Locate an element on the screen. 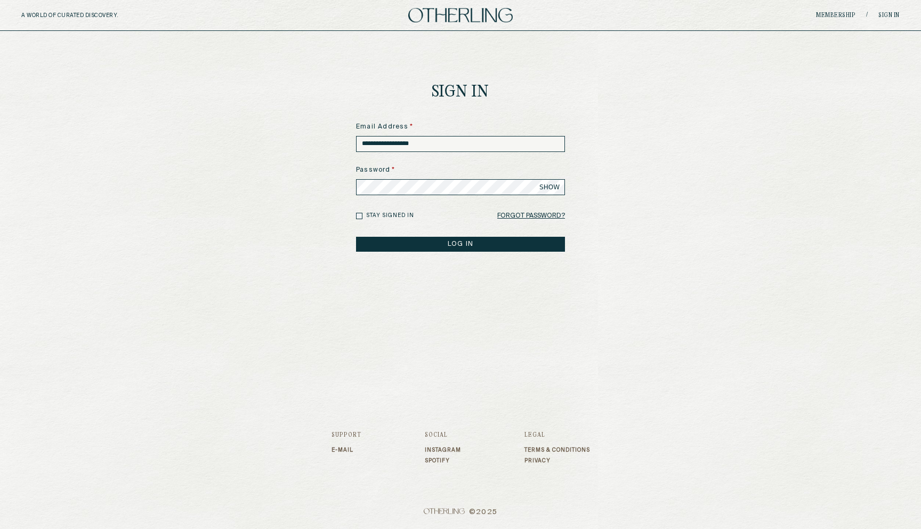 The width and height of the screenshot is (921, 529). h3: Support is located at coordinates (346, 435).